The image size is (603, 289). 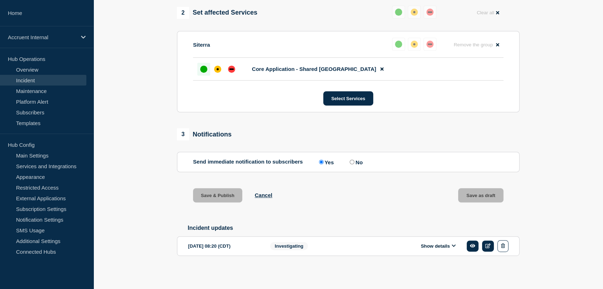 I want to click on input: No, so click(x=352, y=162).